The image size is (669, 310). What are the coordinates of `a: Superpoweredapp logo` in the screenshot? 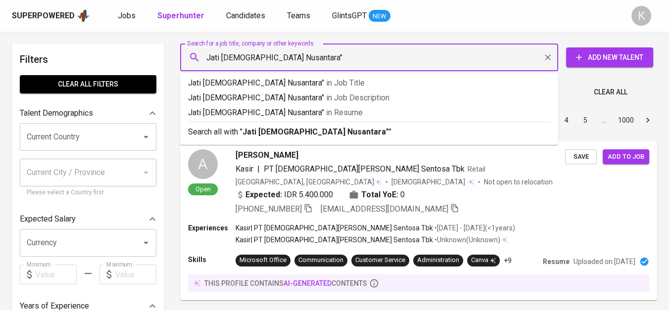 It's located at (51, 16).